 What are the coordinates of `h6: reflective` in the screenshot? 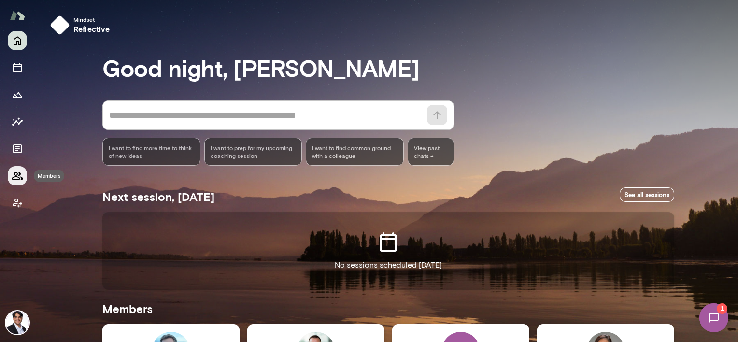 It's located at (92, 29).